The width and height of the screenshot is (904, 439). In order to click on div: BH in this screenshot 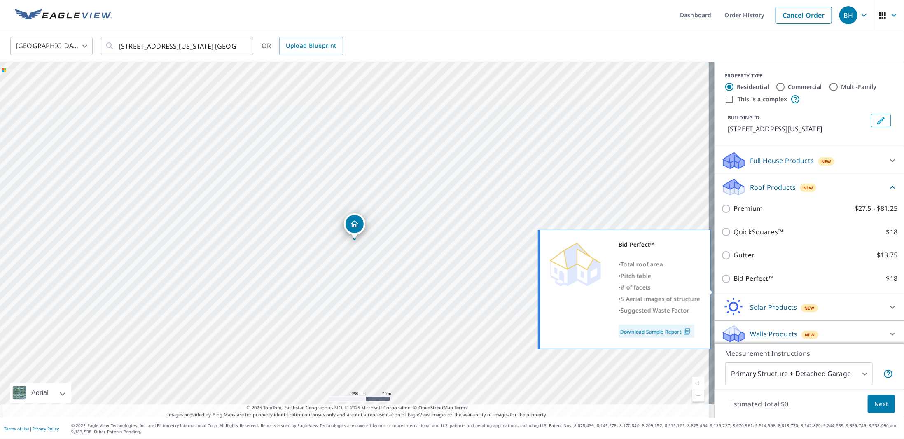, I will do `click(848, 15)`.